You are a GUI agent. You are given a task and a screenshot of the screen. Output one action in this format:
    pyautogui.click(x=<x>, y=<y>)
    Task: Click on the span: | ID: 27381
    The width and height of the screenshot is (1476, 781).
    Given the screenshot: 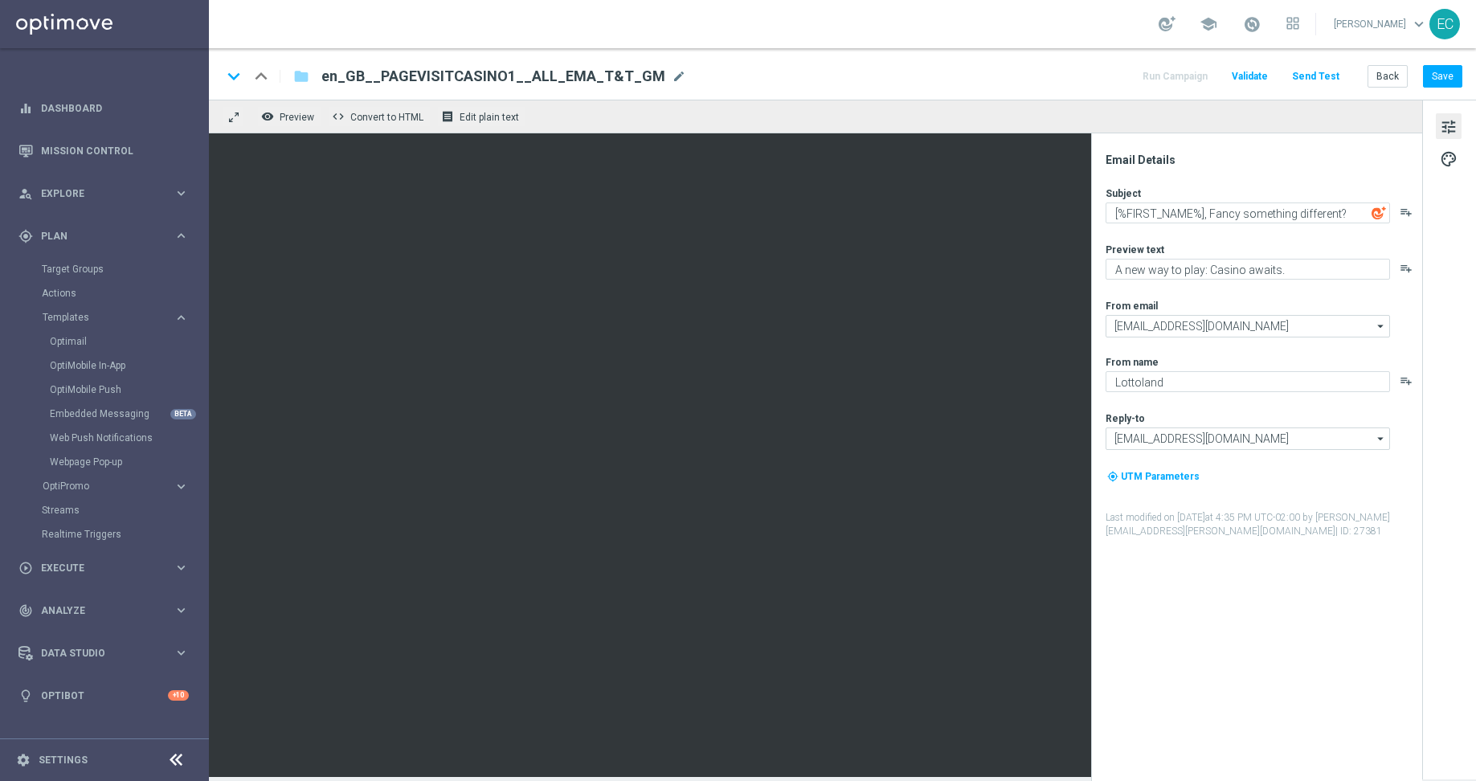 What is the action you would take?
    pyautogui.click(x=1359, y=531)
    